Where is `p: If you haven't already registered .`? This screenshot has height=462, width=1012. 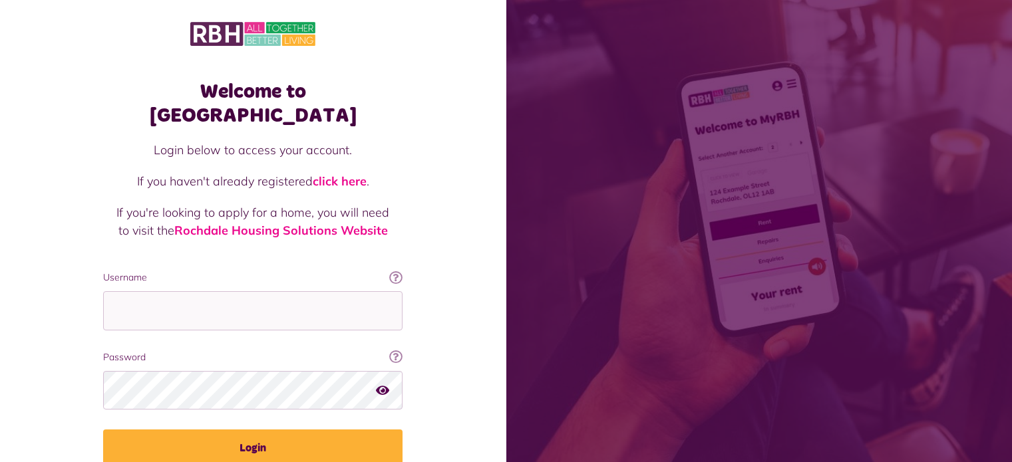
p: If you haven't already registered . is located at coordinates (253, 181).